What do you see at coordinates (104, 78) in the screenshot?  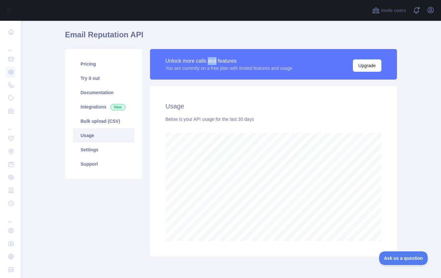 I see `a: Try it out` at bounding box center [104, 78].